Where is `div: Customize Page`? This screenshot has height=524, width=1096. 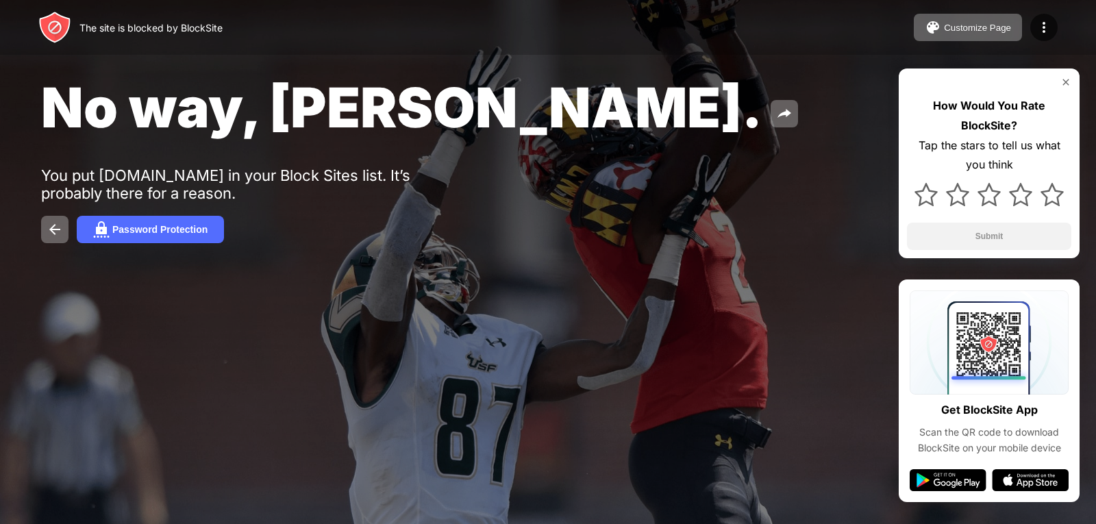
div: Customize Page is located at coordinates (977, 27).